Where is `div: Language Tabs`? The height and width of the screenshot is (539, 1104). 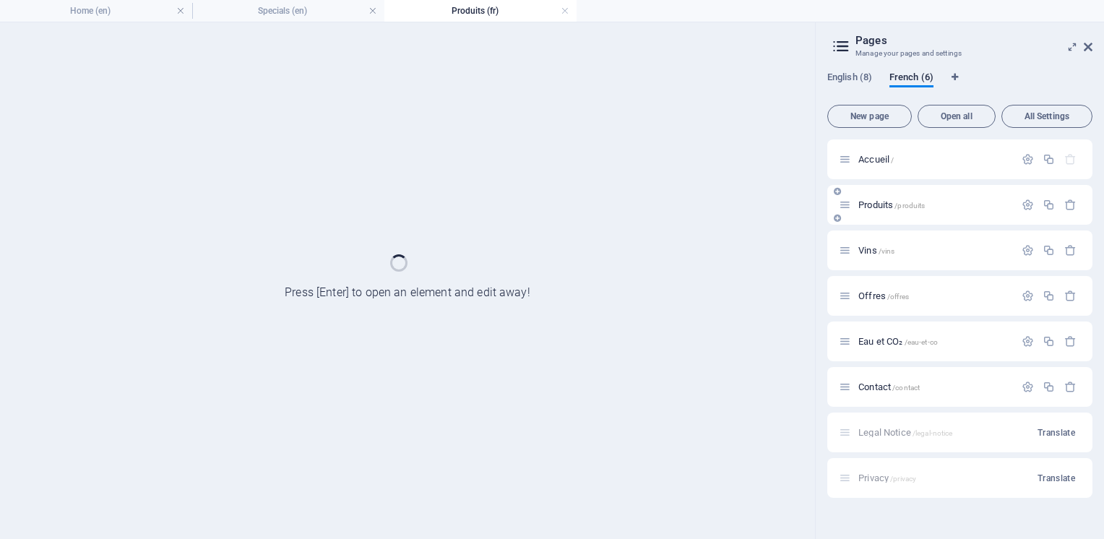
div: Language Tabs is located at coordinates (959, 85).